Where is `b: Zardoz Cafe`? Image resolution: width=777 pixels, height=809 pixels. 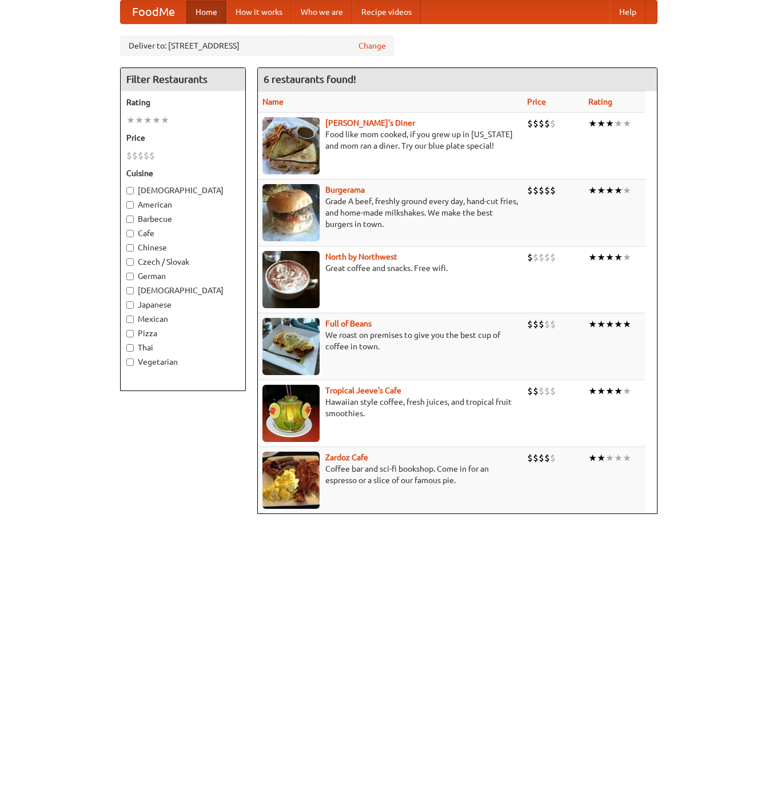
b: Zardoz Cafe is located at coordinates (347, 458).